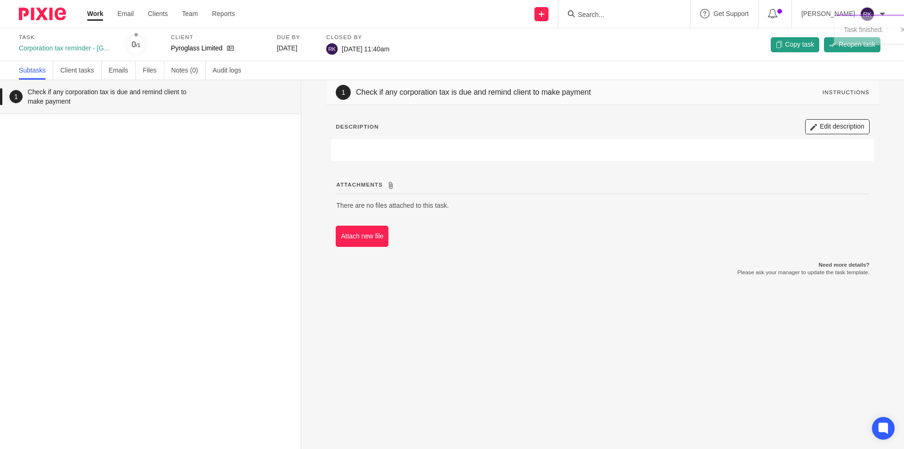  What do you see at coordinates (66, 37) in the screenshot?
I see `label: Task` at bounding box center [66, 37].